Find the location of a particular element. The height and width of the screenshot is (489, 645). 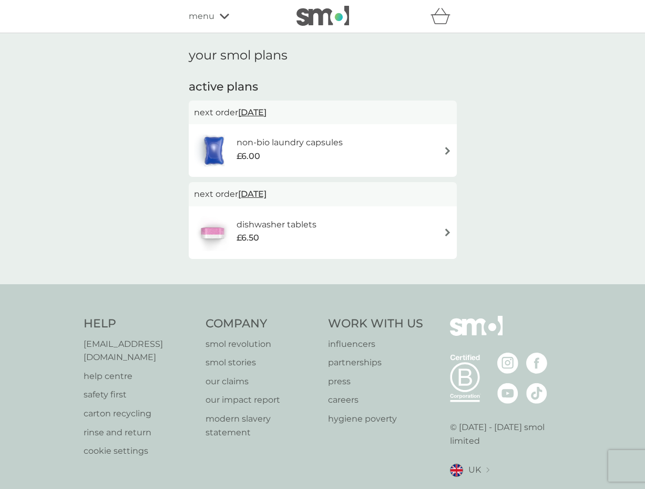

a: partnerships is located at coordinates (376, 362).